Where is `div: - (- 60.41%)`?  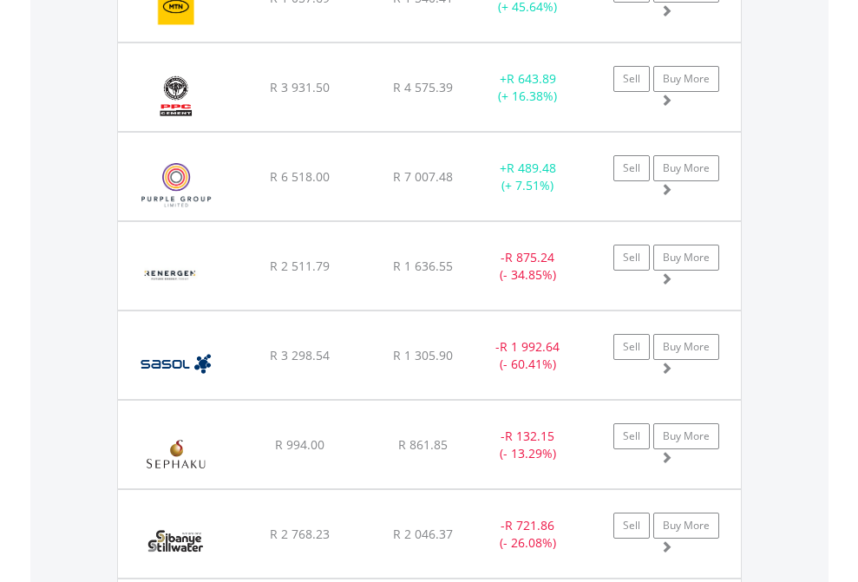 div: - (- 60.41%) is located at coordinates (528, 356).